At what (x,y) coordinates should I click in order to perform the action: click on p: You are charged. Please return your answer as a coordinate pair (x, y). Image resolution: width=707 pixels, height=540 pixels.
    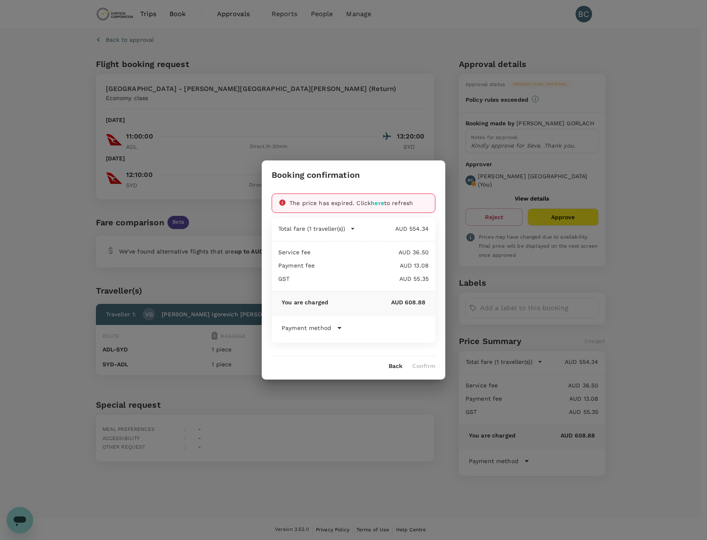
    Looking at the image, I should click on (305, 302).